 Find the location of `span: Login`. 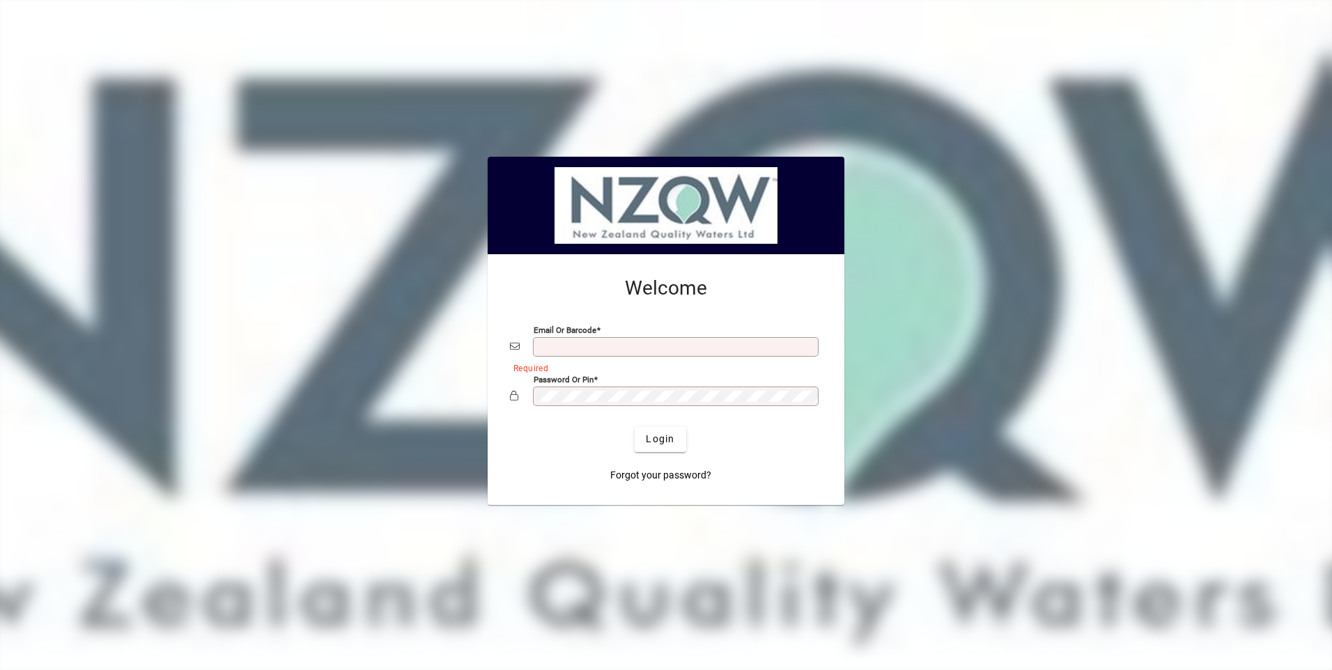

span: Login is located at coordinates (660, 439).